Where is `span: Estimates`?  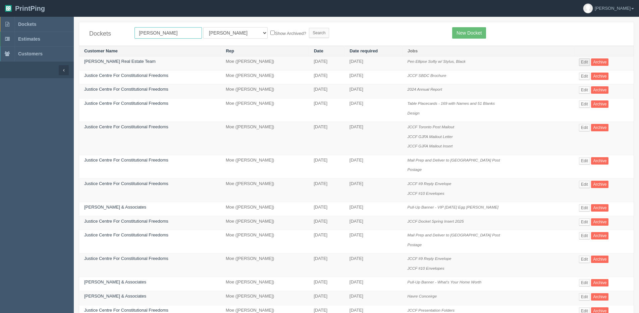
span: Estimates is located at coordinates (29, 39).